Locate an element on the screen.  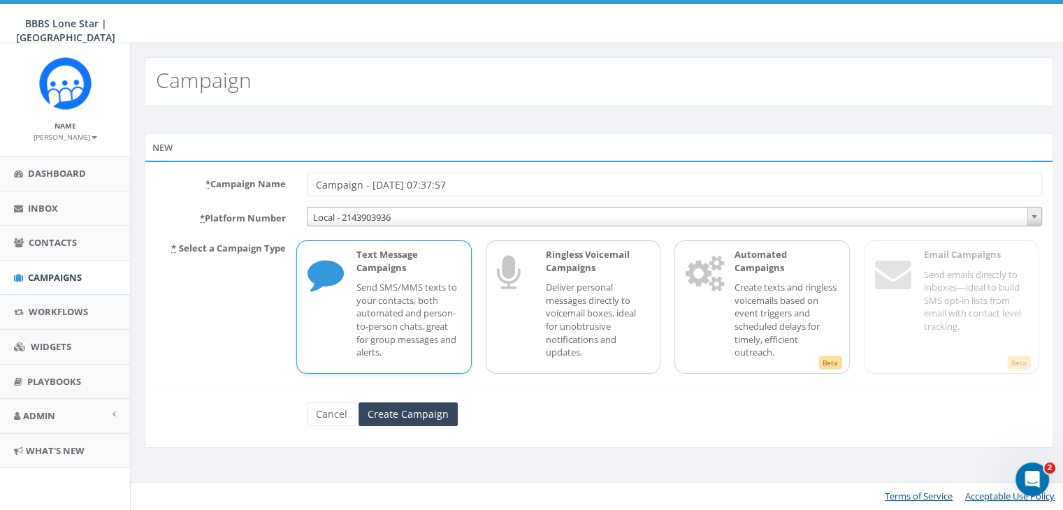
small: Name is located at coordinates (65, 126).